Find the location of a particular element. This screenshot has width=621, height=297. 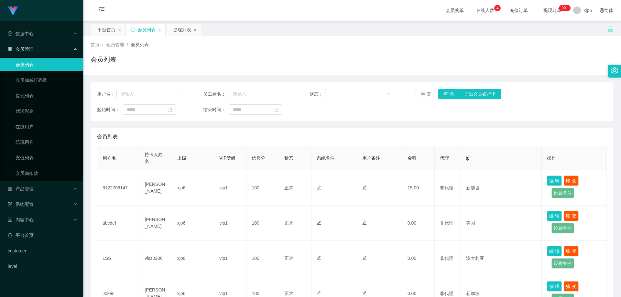

h1: 会员列表 is located at coordinates (104, 60).